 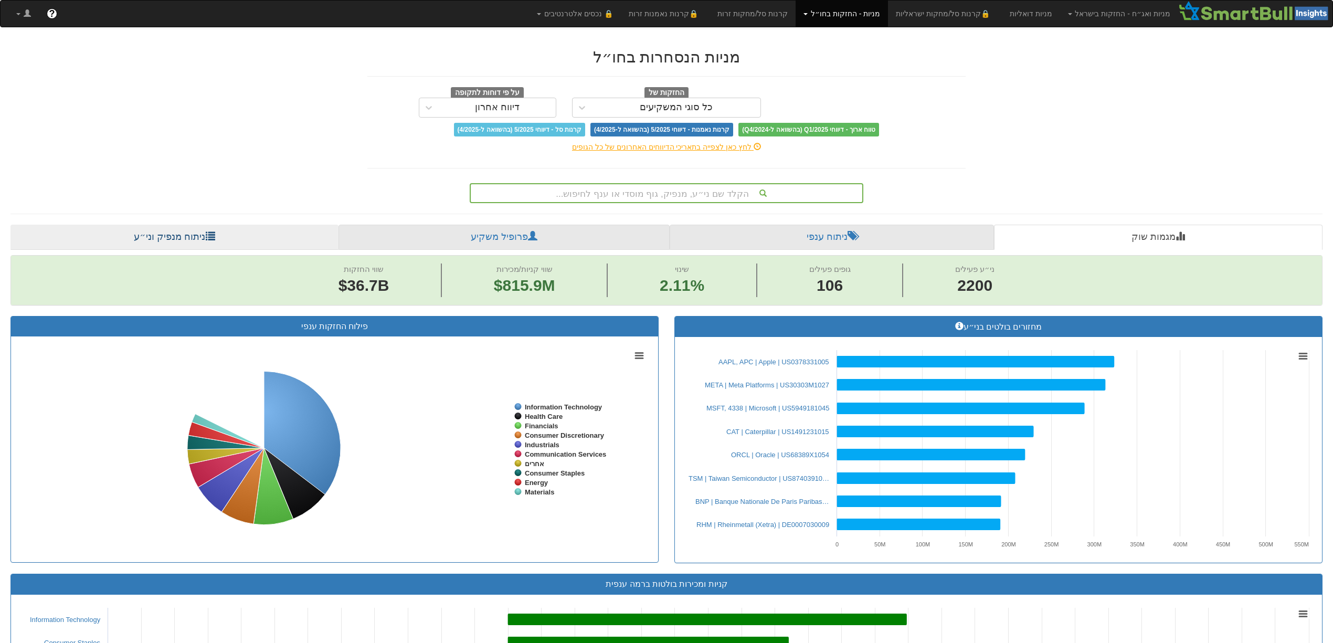 What do you see at coordinates (666, 193) in the screenshot?
I see `div: הקלד שם ני״ע, מנפיק, גוף מוסדי או ענף לחיפוש...` at bounding box center [666, 193].